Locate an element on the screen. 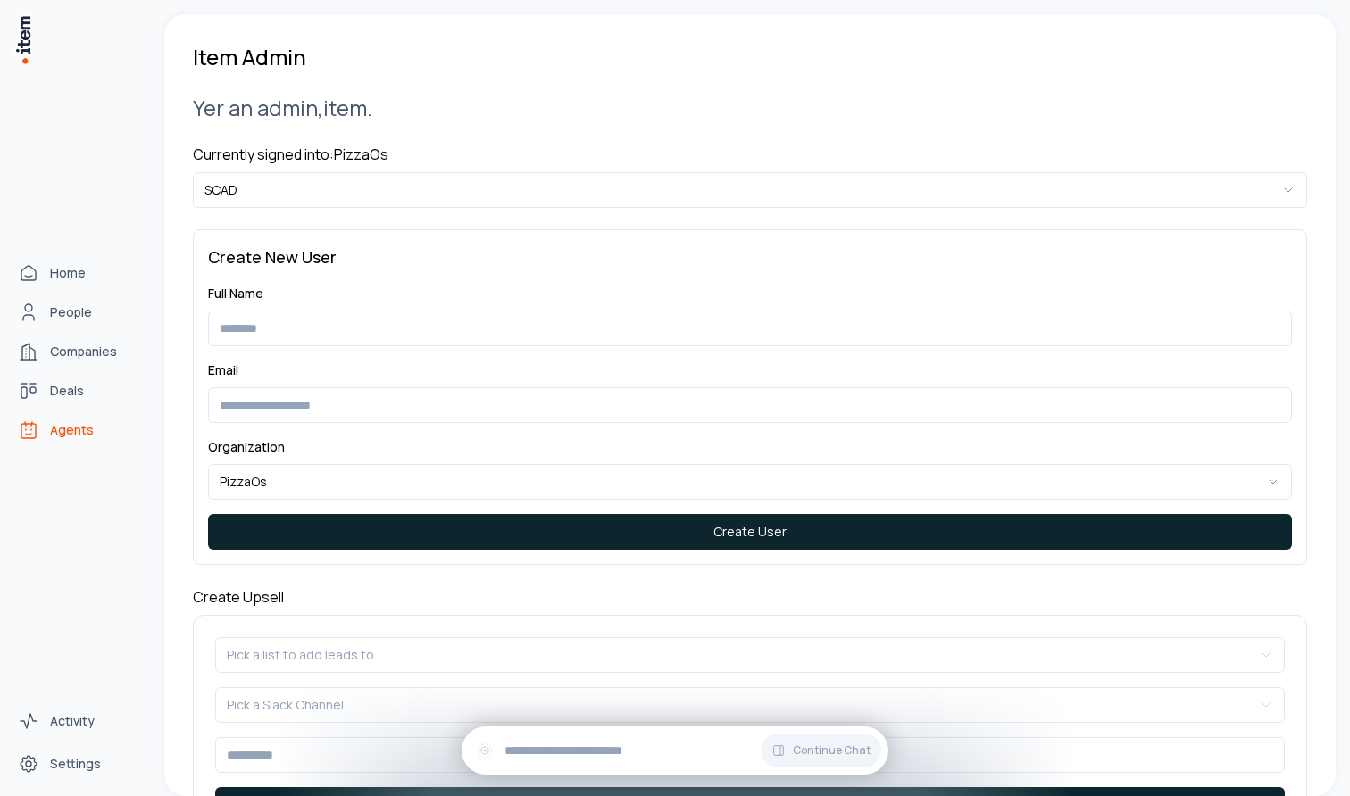 The width and height of the screenshot is (1350, 796). span: Continue Chat is located at coordinates (831, 751).